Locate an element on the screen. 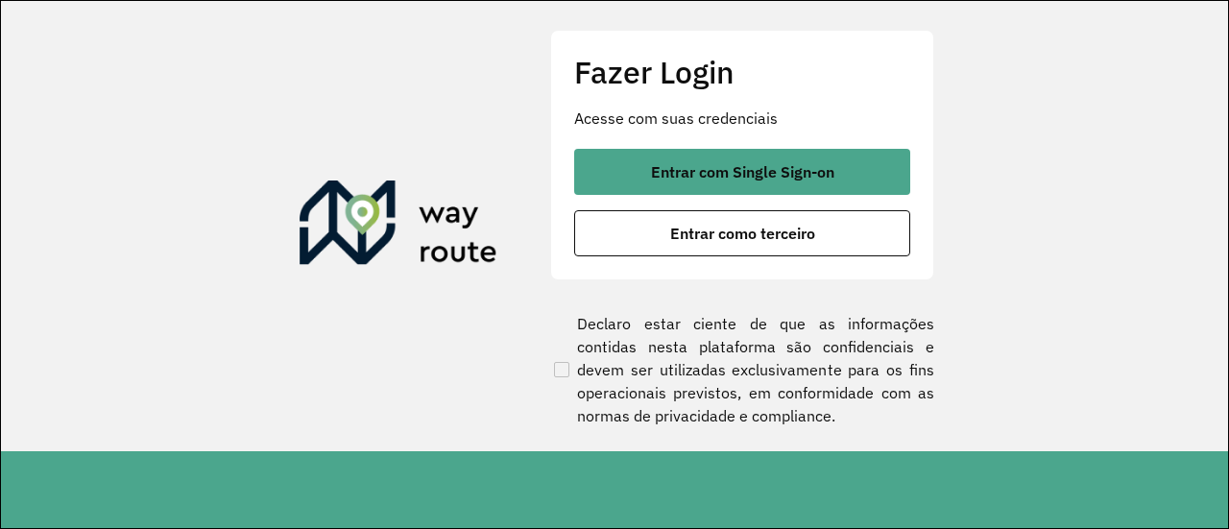 Image resolution: width=1229 pixels, height=529 pixels. span: Entrar como terceiro is located at coordinates (742, 233).